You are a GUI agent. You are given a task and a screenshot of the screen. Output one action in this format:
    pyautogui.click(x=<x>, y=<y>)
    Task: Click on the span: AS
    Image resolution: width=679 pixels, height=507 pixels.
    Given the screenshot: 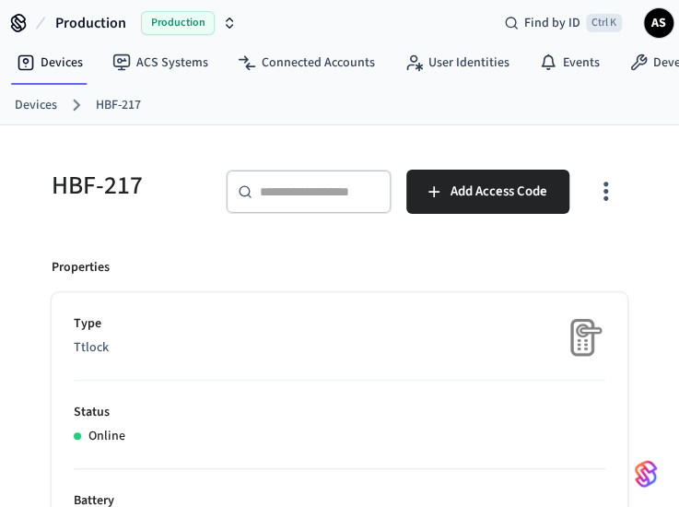 What is the action you would take?
    pyautogui.click(x=659, y=23)
    